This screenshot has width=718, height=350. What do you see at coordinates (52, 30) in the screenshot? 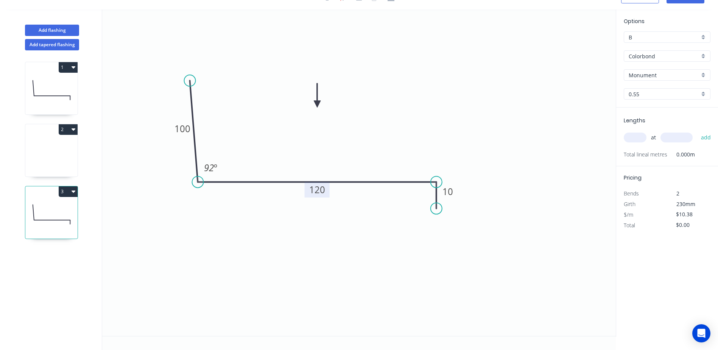
I see `button: Add flashing` at bounding box center [52, 30].